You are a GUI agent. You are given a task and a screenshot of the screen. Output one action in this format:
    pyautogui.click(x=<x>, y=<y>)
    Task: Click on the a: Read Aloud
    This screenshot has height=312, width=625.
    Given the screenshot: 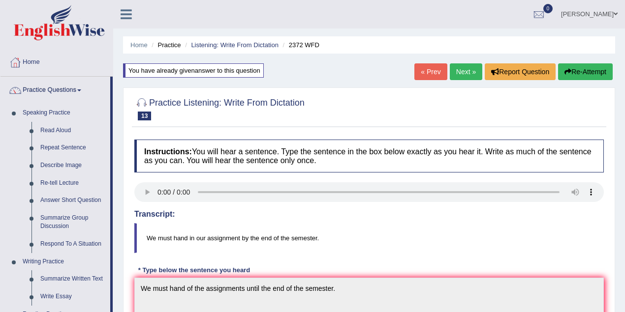 What is the action you would take?
    pyautogui.click(x=73, y=131)
    